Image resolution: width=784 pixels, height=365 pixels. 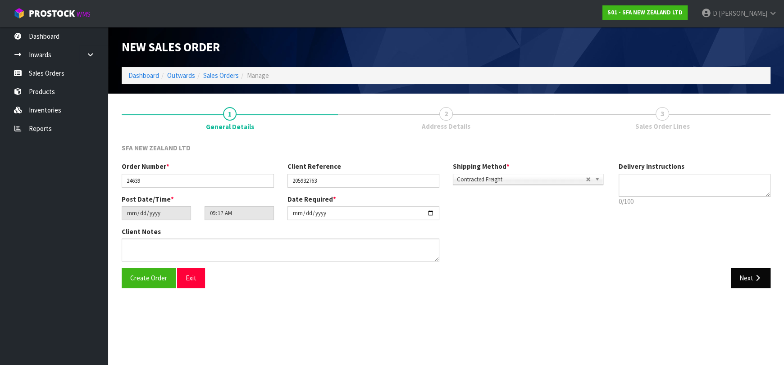 What do you see at coordinates (145, 166) in the screenshot?
I see `label: Order Number` at bounding box center [145, 166].